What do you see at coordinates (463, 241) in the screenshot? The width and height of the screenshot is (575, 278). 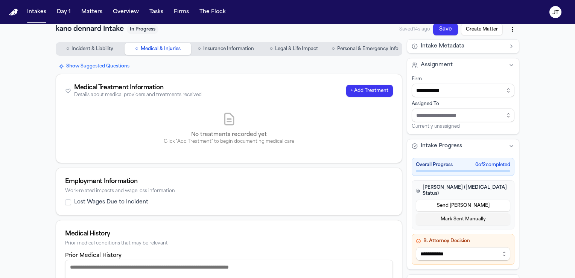 I see `h4: B. Attorney Decision` at bounding box center [463, 241].